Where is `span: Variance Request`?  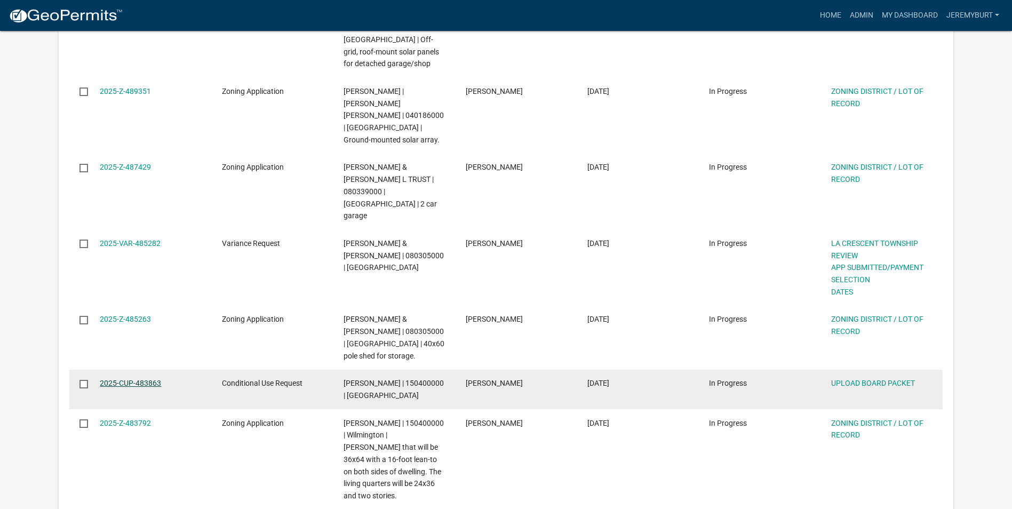 span: Variance Request is located at coordinates (251, 243).